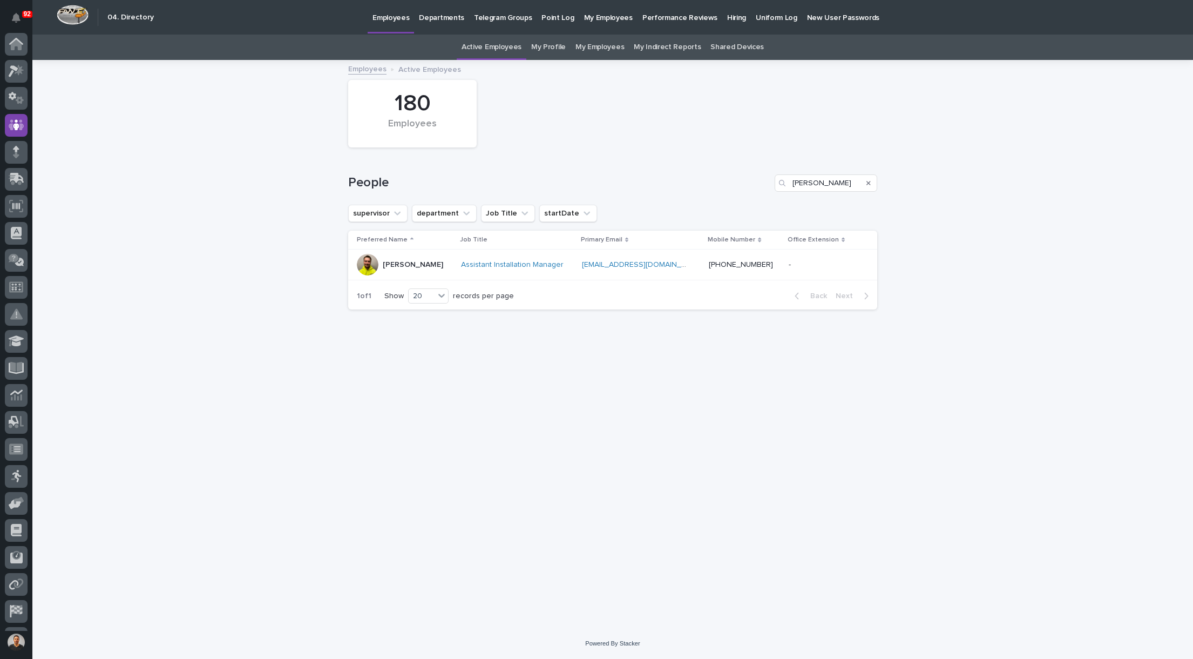 The width and height of the screenshot is (1193, 659). Describe the element at coordinates (430, 69) in the screenshot. I see `p: Active Employees` at that location.